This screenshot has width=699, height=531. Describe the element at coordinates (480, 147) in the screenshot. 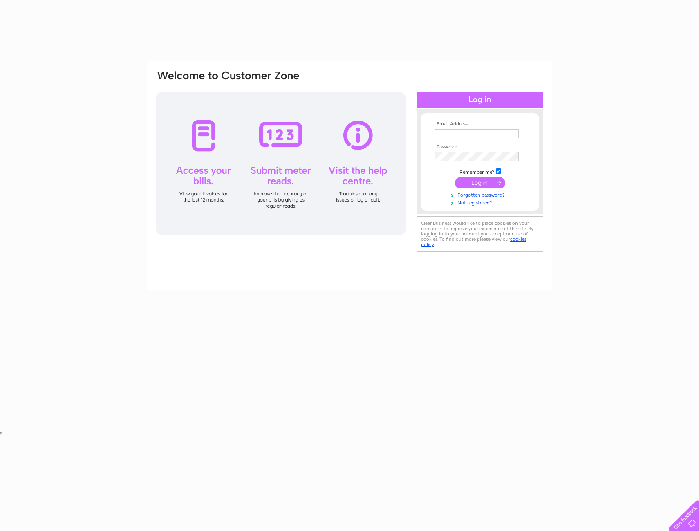

I see `th: Password:` at that location.